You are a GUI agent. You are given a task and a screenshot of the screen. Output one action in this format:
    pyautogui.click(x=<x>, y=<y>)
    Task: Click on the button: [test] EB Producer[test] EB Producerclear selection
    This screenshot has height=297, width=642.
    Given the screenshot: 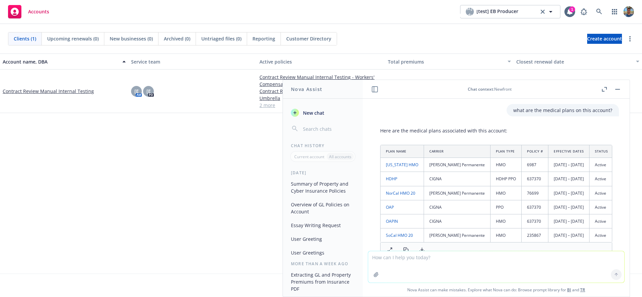 What is the action you would take?
    pyautogui.click(x=510, y=12)
    